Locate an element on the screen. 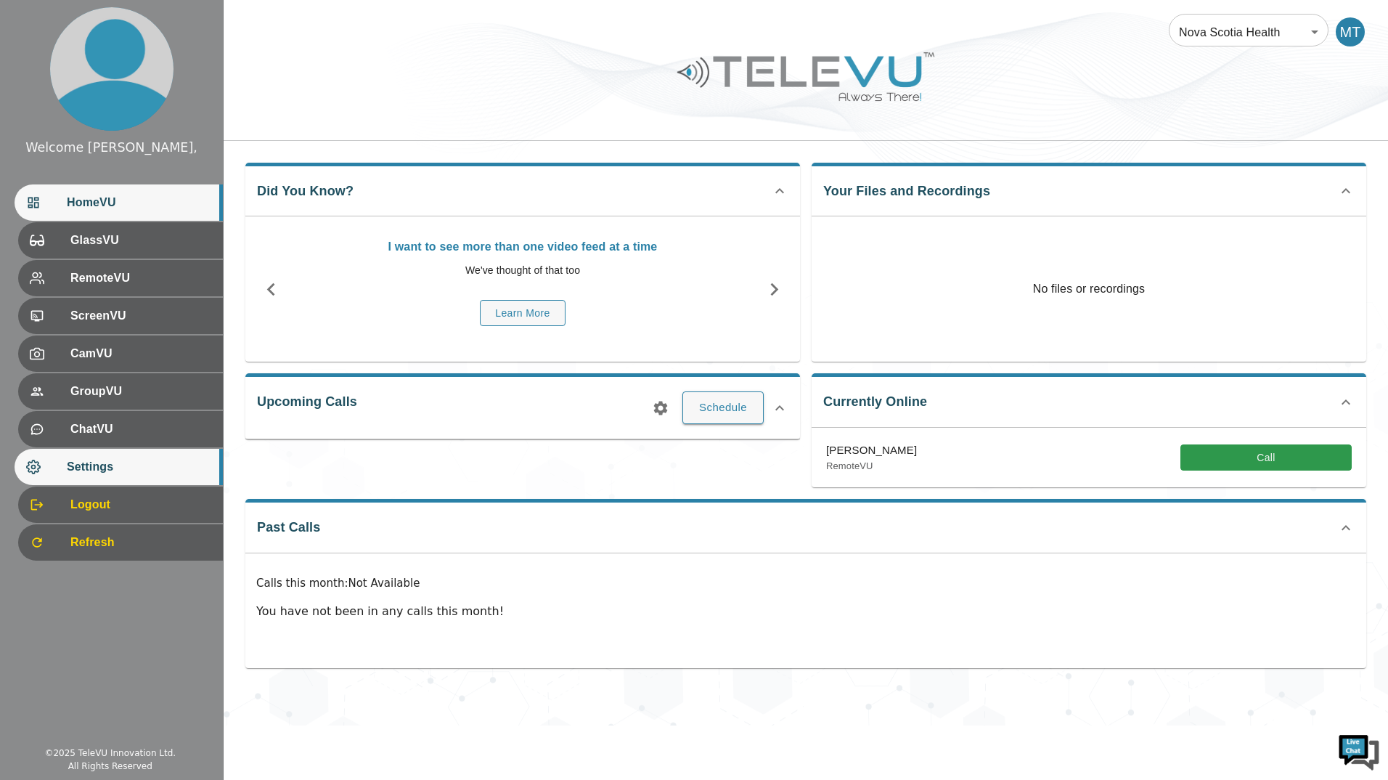  div: Logout is located at coordinates (120, 504).